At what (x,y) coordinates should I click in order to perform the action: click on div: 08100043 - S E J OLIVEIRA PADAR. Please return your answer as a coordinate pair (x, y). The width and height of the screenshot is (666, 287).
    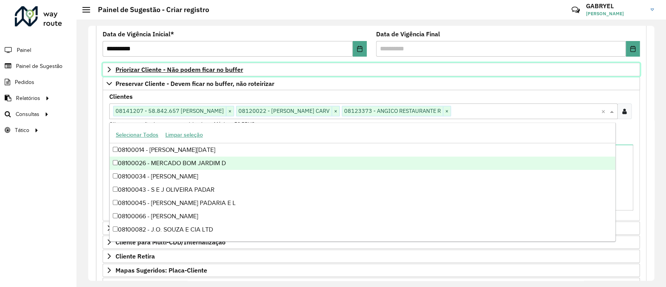
    Looking at the image, I should click on (362, 190).